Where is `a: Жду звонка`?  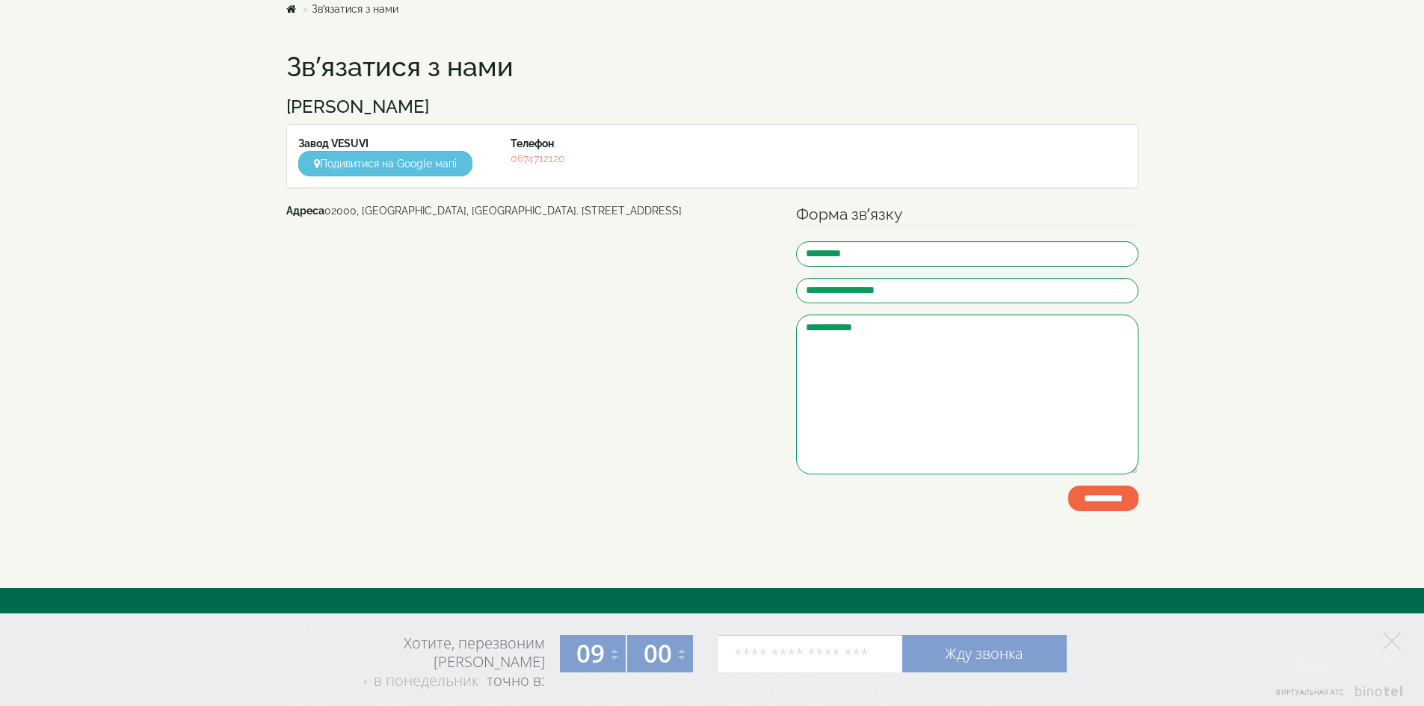 a: Жду звонка is located at coordinates (984, 654).